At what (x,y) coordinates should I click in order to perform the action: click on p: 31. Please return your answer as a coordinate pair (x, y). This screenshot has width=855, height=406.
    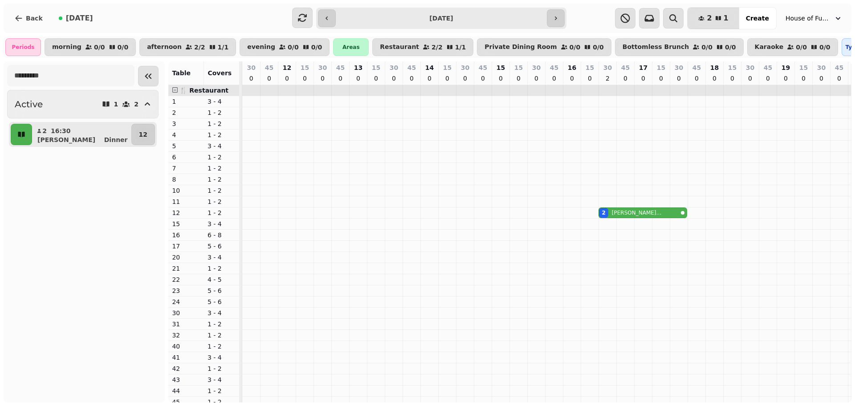
    Looking at the image, I should click on (186, 324).